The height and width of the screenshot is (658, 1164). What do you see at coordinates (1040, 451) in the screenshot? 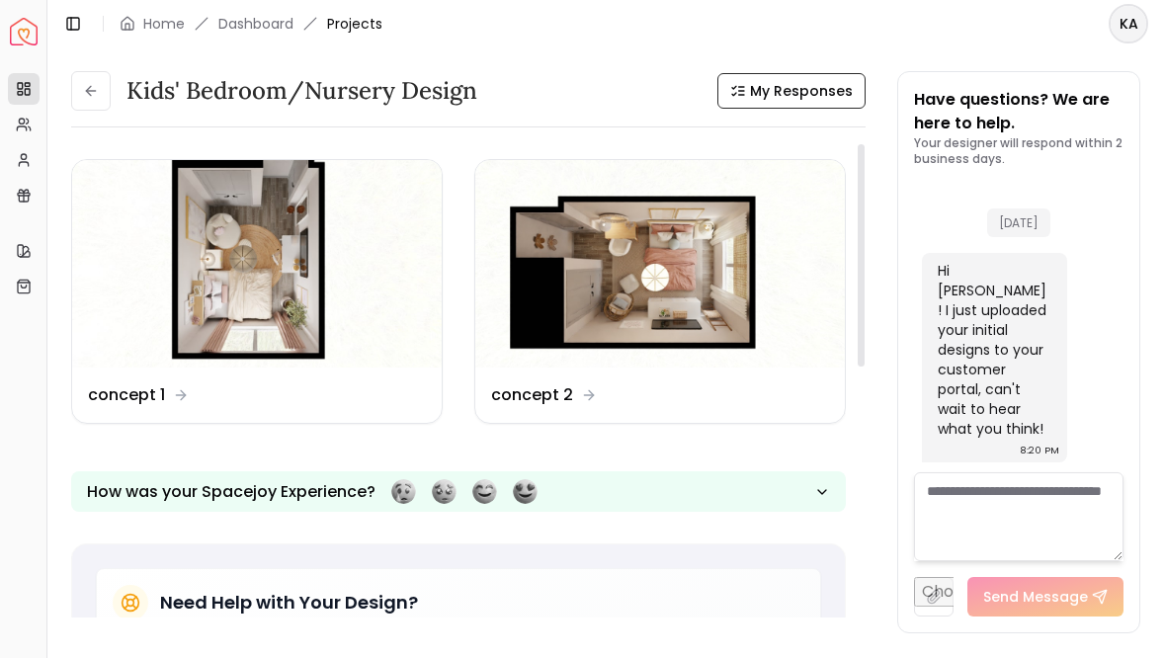
I see `div: 8:20 PM` at bounding box center [1040, 451].